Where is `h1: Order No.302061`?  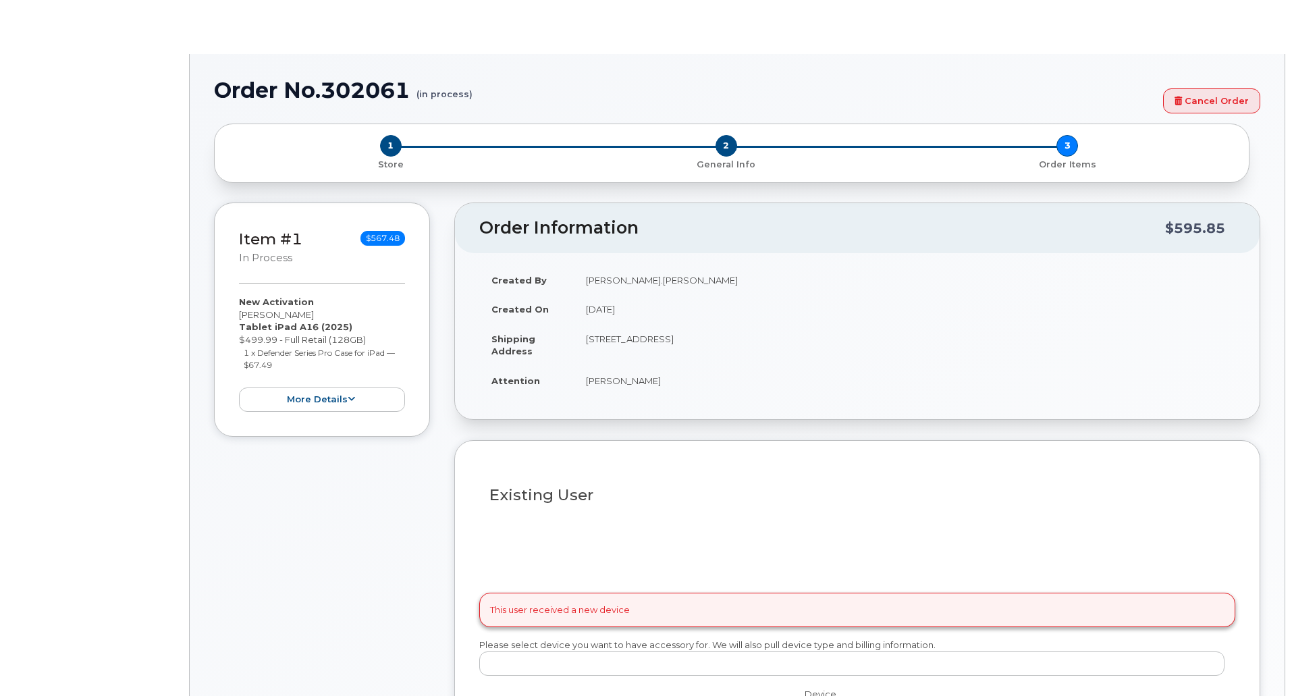
h1: Order No.302061 is located at coordinates (685, 90).